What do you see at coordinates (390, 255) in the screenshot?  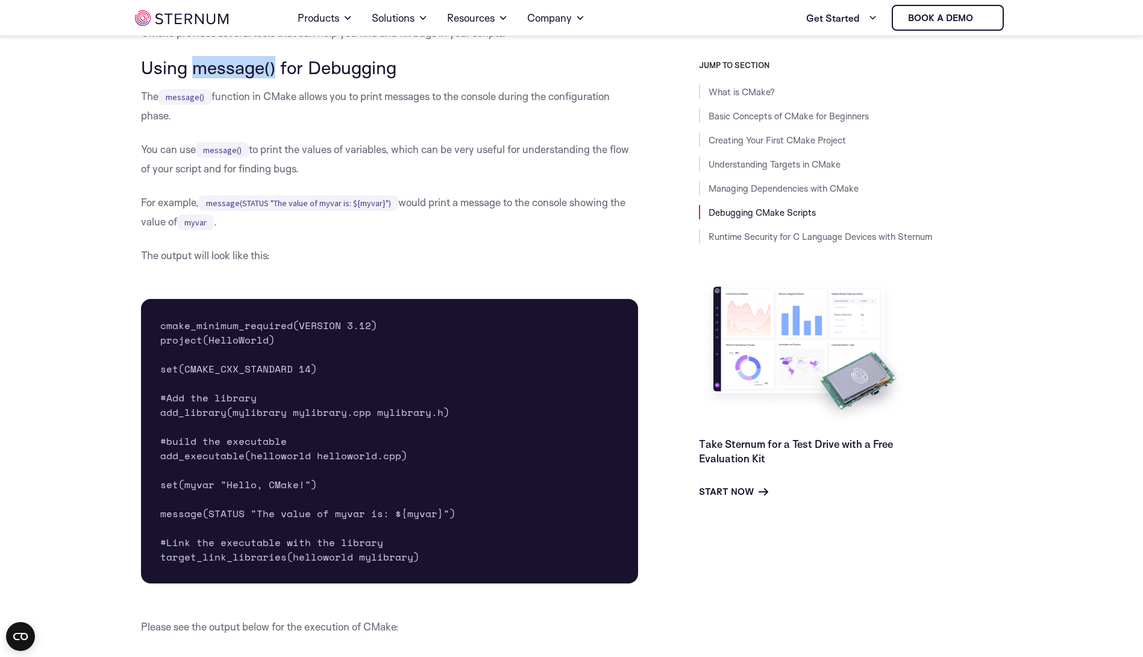 I see `p: The output will look like this:` at bounding box center [390, 255].